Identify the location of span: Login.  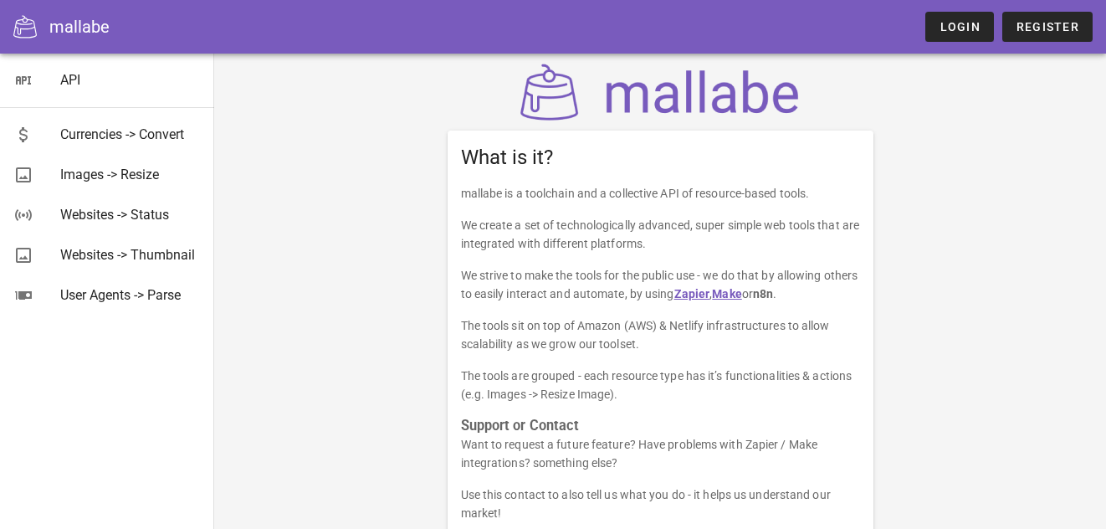
(959, 27).